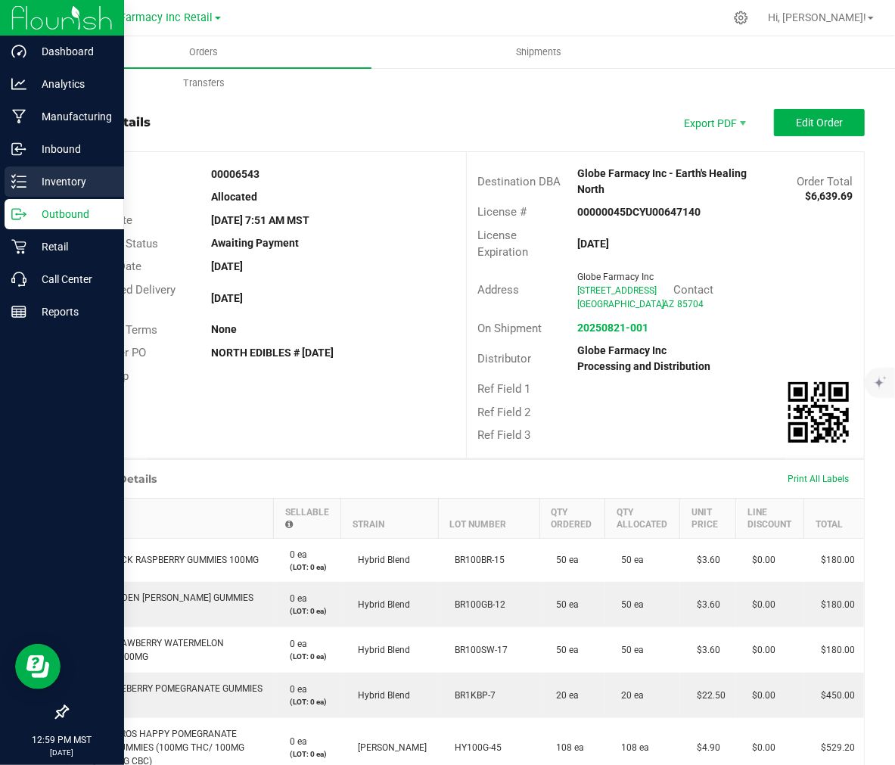 This screenshot has height=765, width=895. Describe the element at coordinates (168, 560) in the screenshot. I see `span: BRIX BLACK RASPBERRY GUMMIES 100MG` at that location.